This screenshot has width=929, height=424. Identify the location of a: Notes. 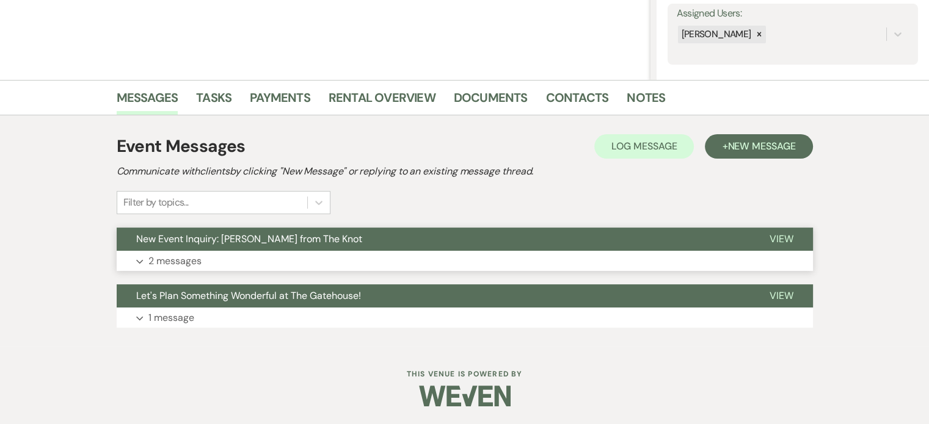
(645, 101).